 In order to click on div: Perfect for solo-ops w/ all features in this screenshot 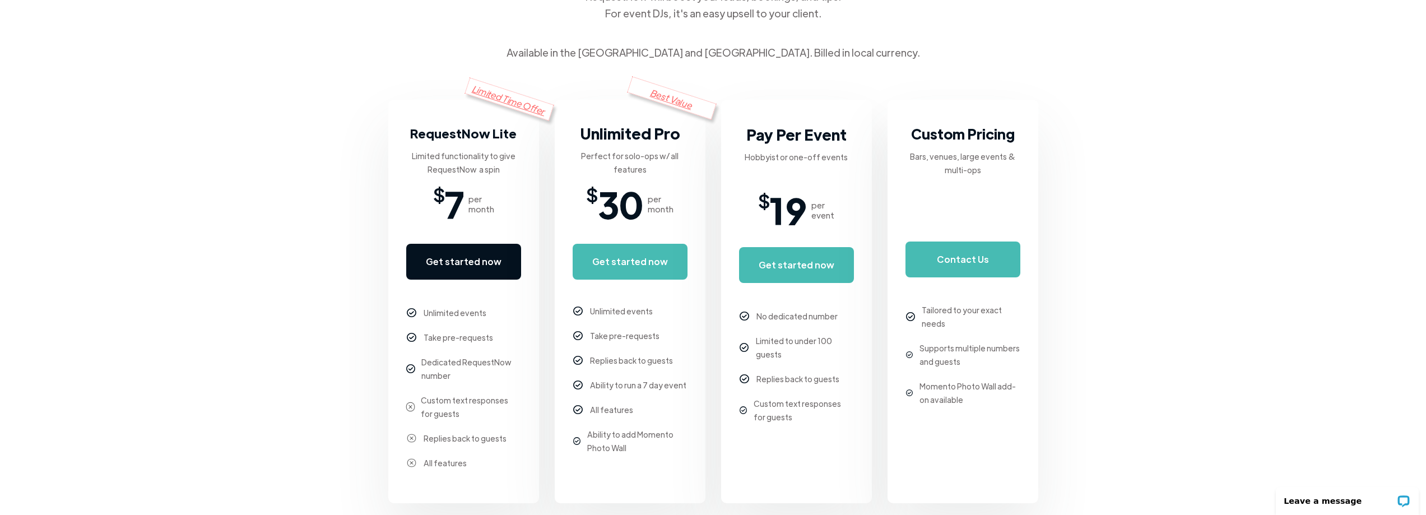, I will do `click(630, 162)`.